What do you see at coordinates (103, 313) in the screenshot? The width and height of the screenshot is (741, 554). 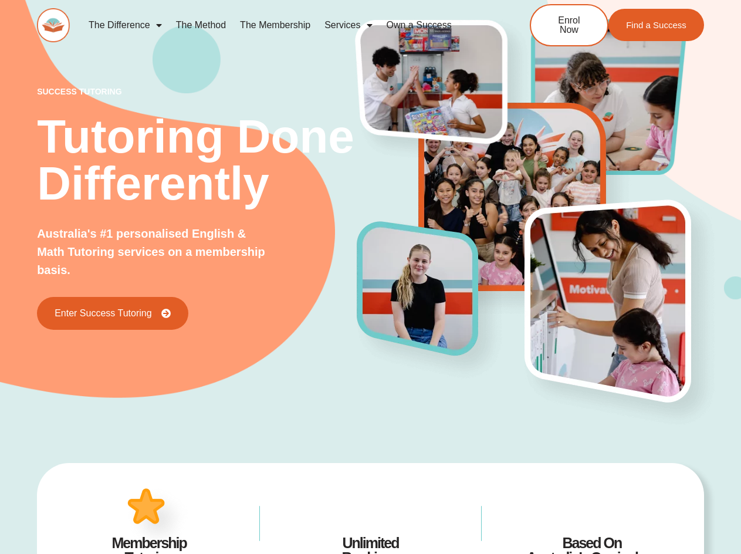 I see `span: Enter Success Tutoring` at bounding box center [103, 313].